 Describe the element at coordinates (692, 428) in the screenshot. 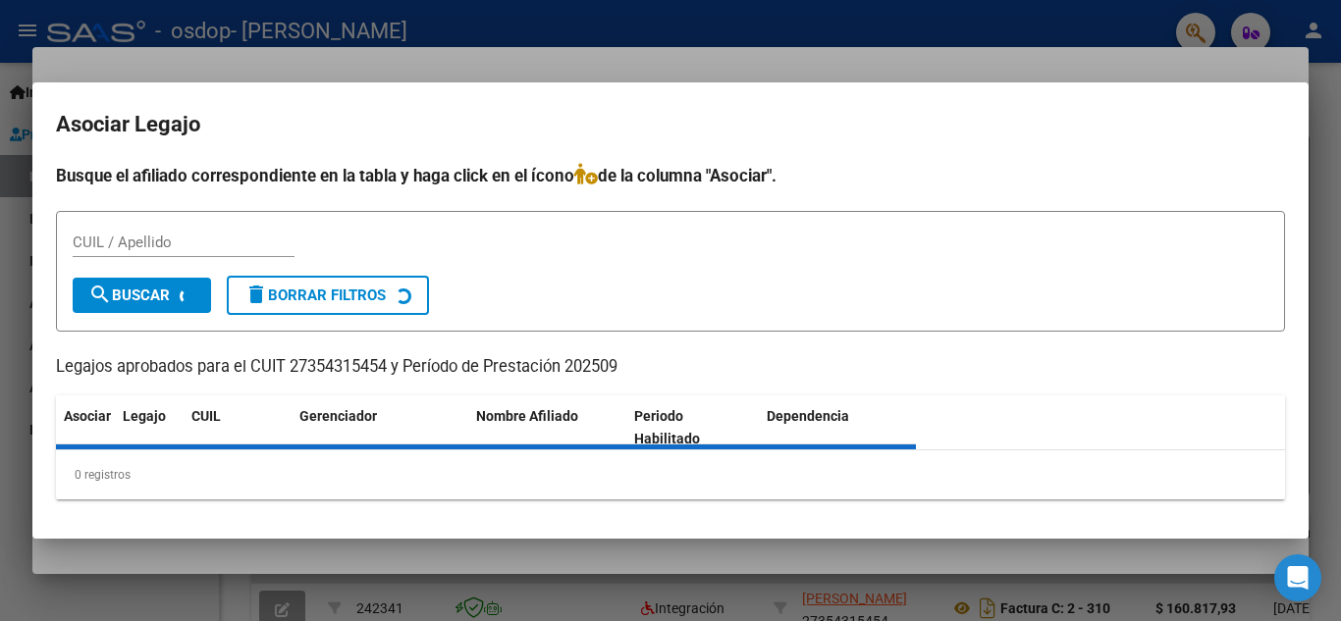

I see `datatable-header-cell: Periodo Habilitado` at that location.